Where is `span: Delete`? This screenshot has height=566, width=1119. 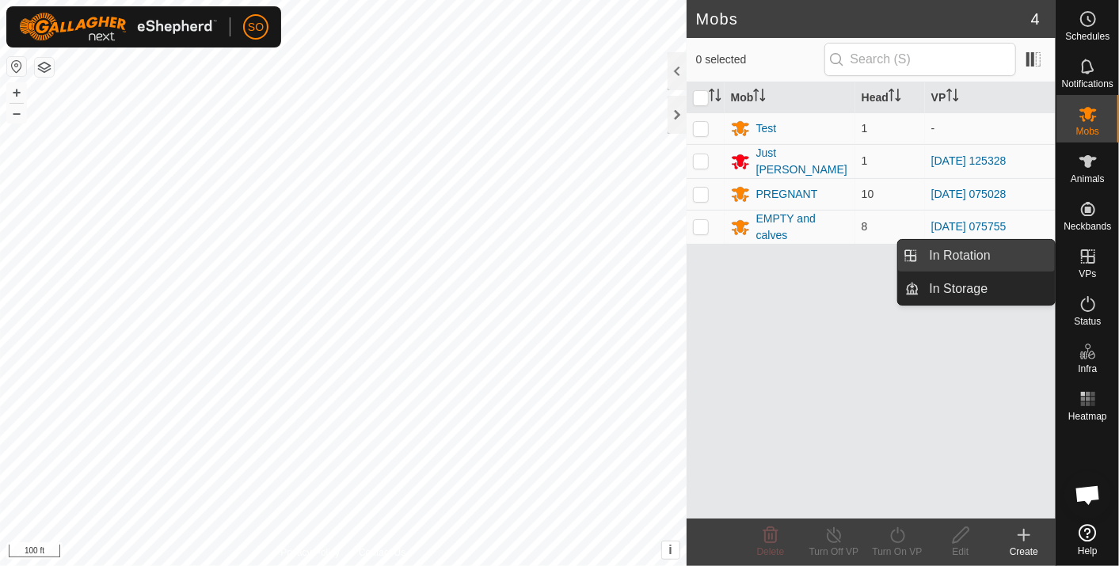 span: Delete is located at coordinates (771, 552).